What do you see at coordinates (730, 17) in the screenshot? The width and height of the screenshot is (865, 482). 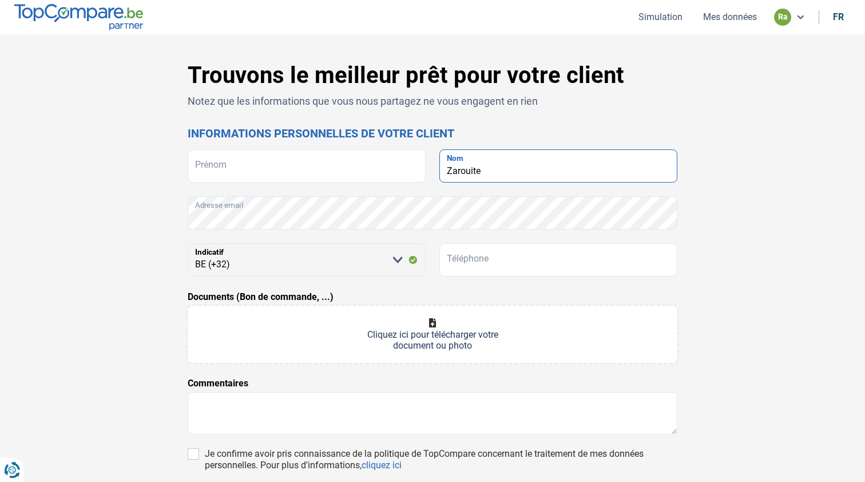 I see `button: Mes données` at bounding box center [730, 17].